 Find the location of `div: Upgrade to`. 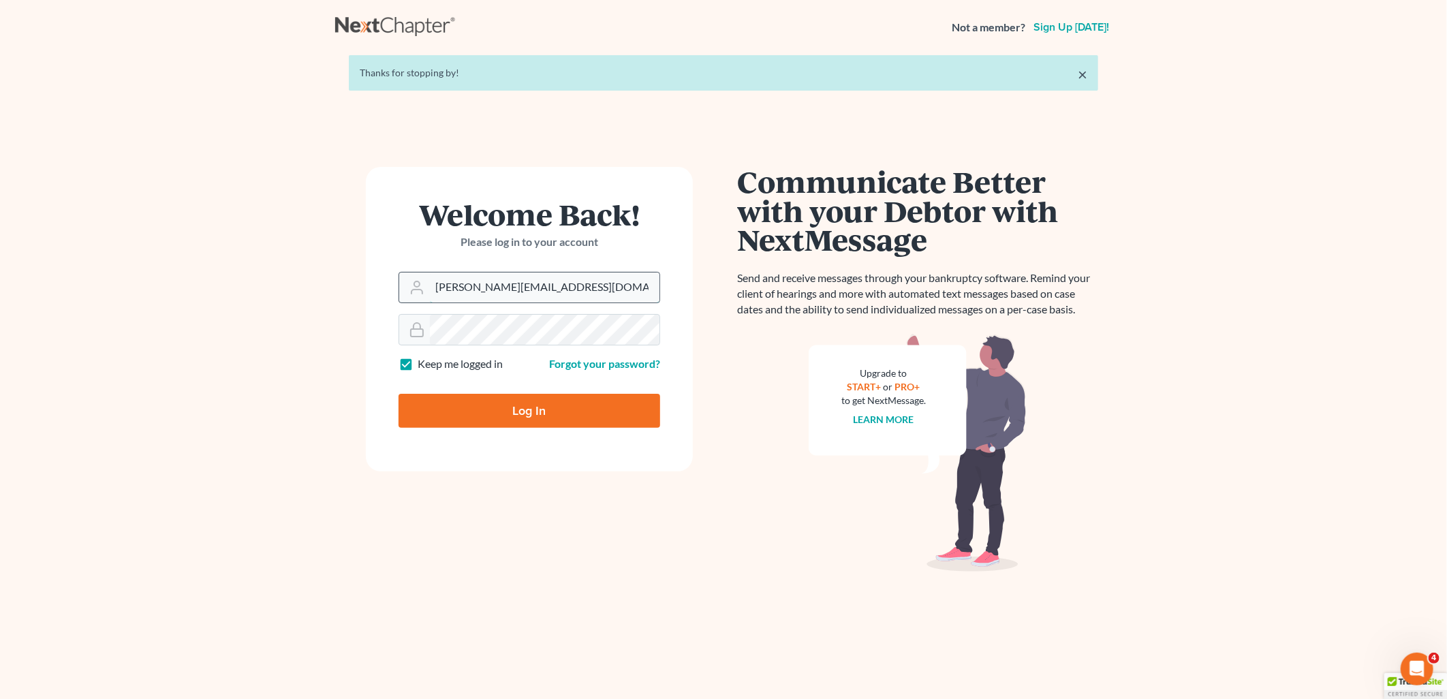

div: Upgrade to is located at coordinates (884, 373).